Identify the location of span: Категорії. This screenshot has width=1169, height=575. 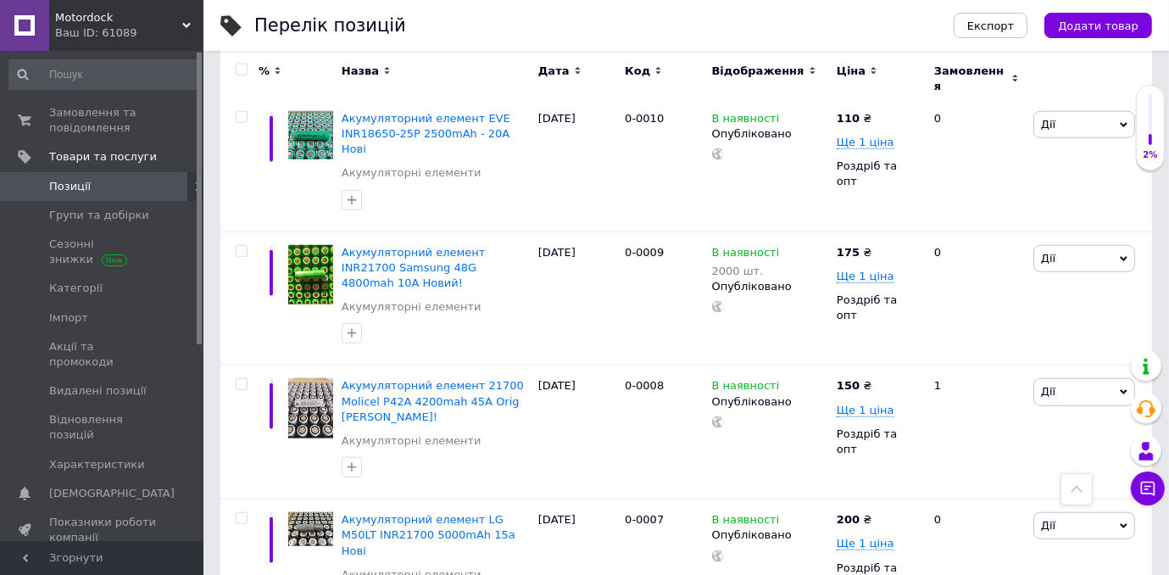
(75, 288).